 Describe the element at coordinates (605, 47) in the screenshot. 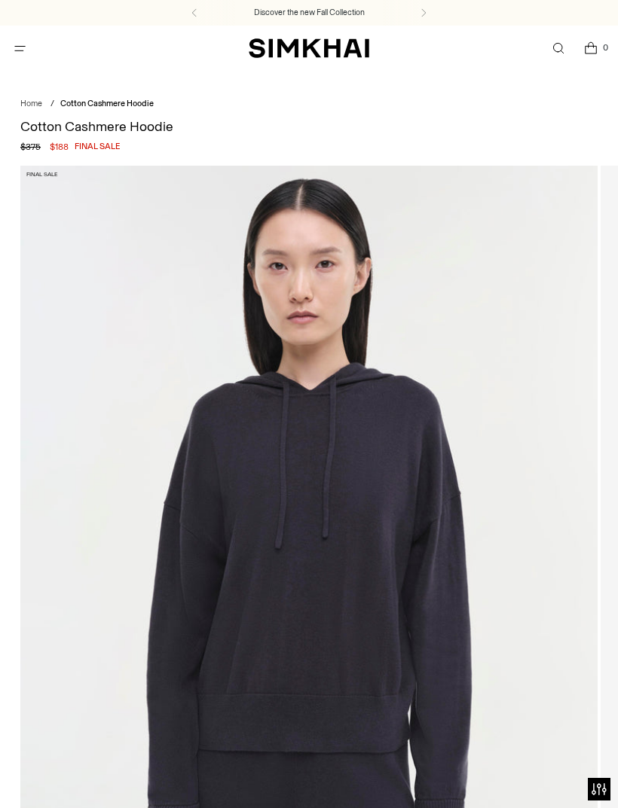

I see `span: 0` at that location.